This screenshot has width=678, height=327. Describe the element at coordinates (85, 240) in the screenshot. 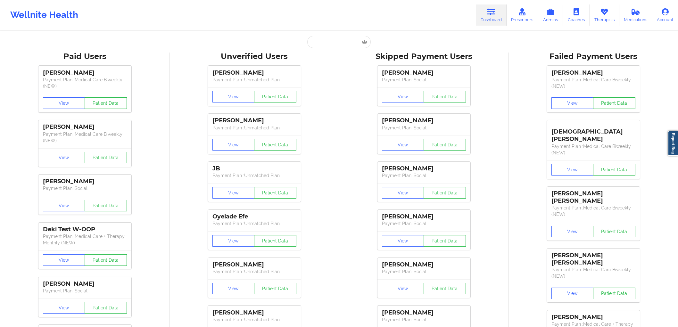

I see `p: Payment Plan : Medical Care + Therapy Monthly (NEW)` at that location.